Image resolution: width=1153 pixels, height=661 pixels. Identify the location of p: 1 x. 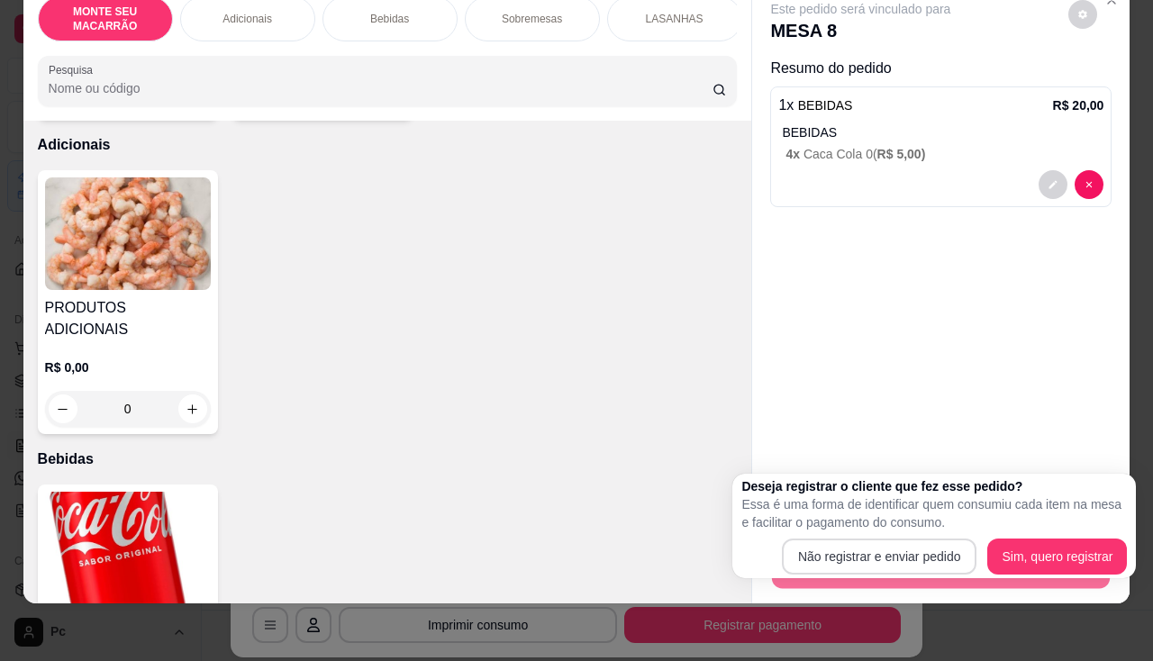
(815, 105).